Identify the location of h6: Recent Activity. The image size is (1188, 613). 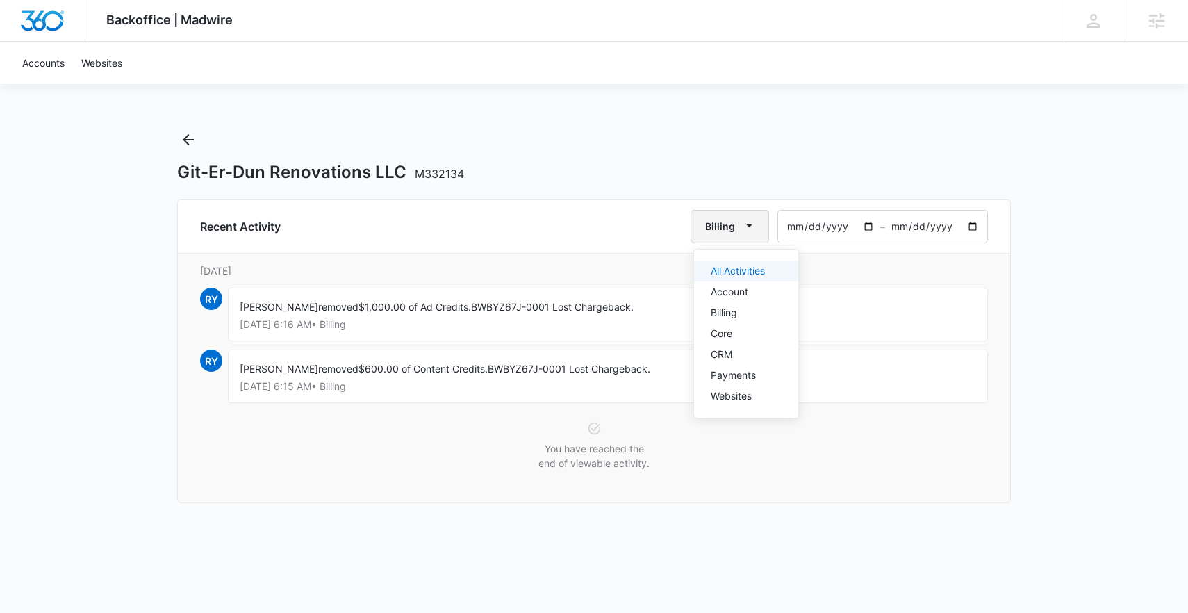
(240, 226).